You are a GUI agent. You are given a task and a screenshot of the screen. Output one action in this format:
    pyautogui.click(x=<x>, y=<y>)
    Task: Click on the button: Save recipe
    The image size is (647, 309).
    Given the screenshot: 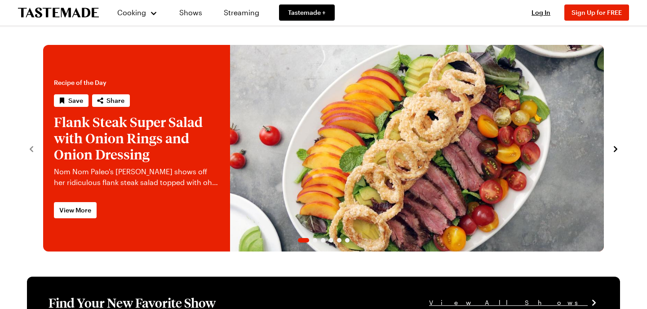 What is the action you would take?
    pyautogui.click(x=71, y=101)
    